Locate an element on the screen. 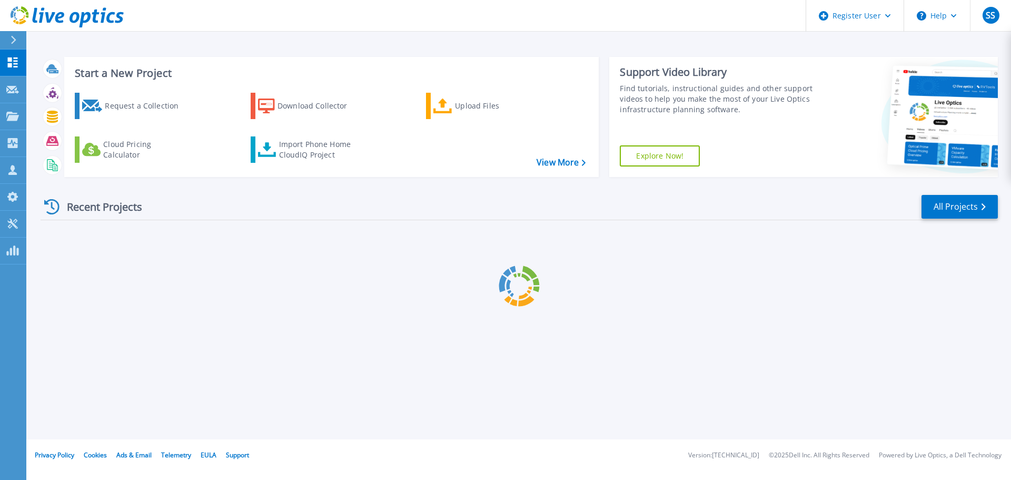  a: View More is located at coordinates (561, 162).